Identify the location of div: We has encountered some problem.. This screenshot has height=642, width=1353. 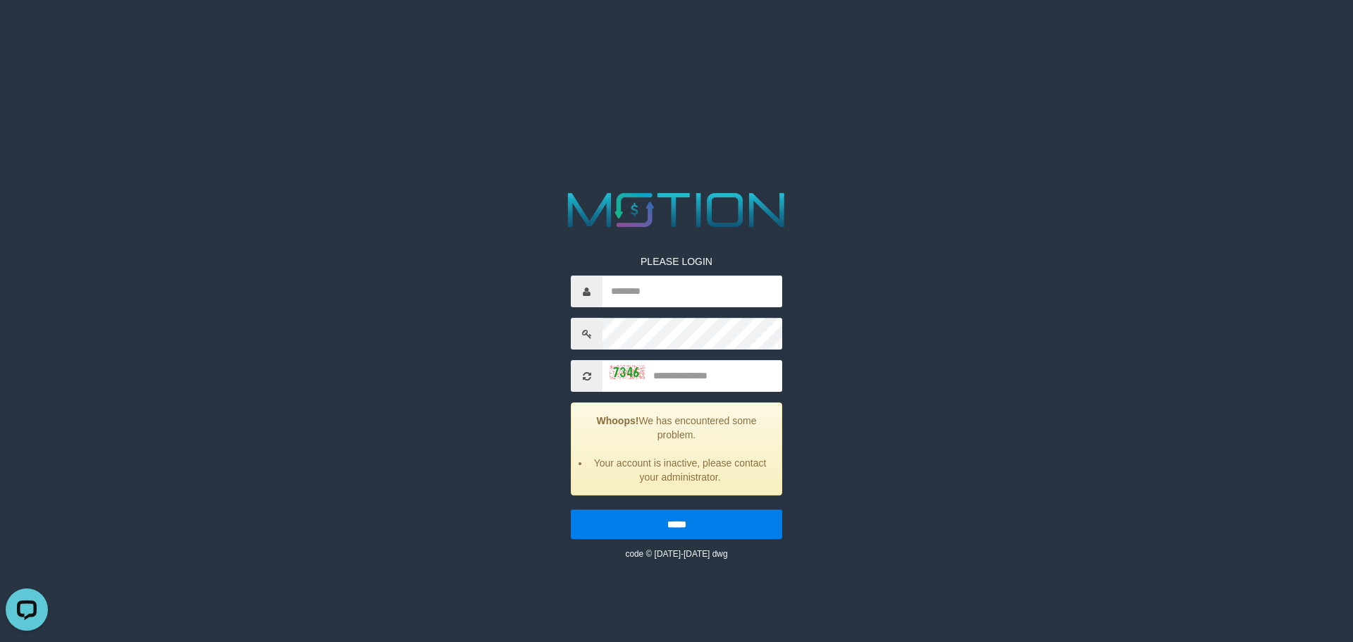
(677, 449).